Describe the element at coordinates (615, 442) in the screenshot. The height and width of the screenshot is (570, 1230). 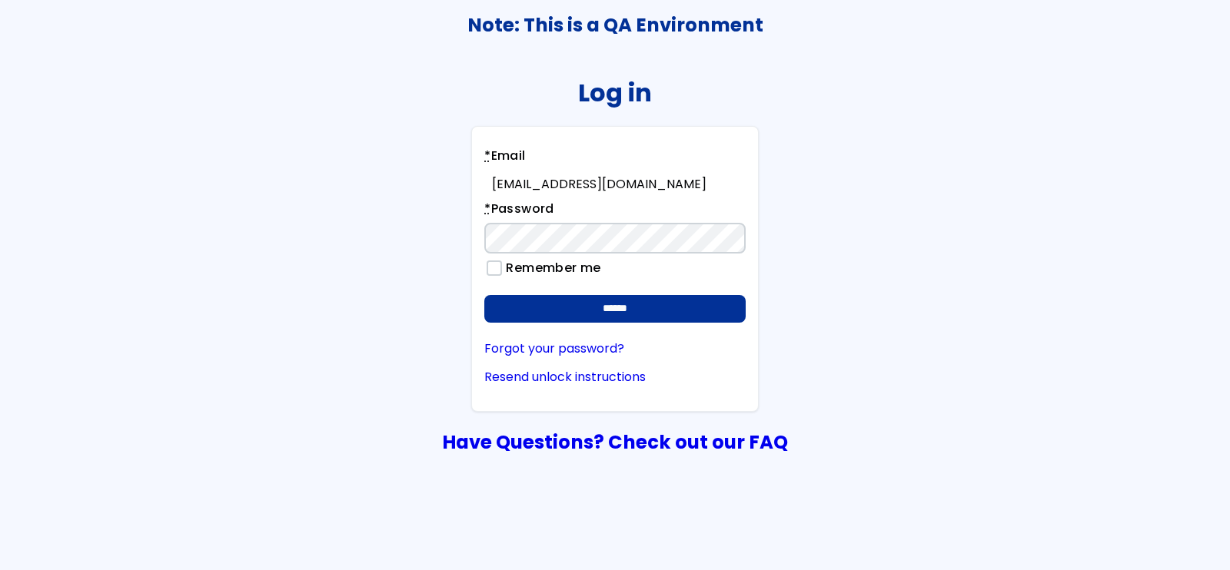
I see `a: Have Questions? Check out our FAQ` at that location.